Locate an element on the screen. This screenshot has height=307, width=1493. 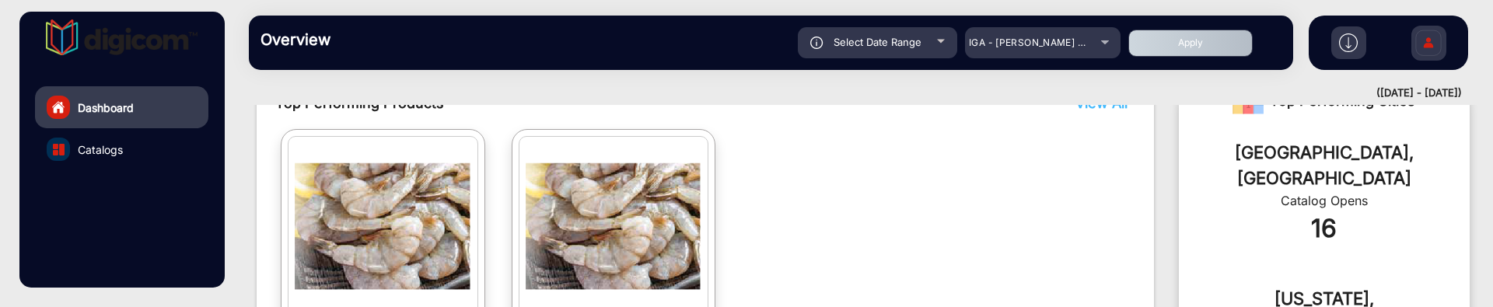
span: Select Date Range is located at coordinates (877, 42).